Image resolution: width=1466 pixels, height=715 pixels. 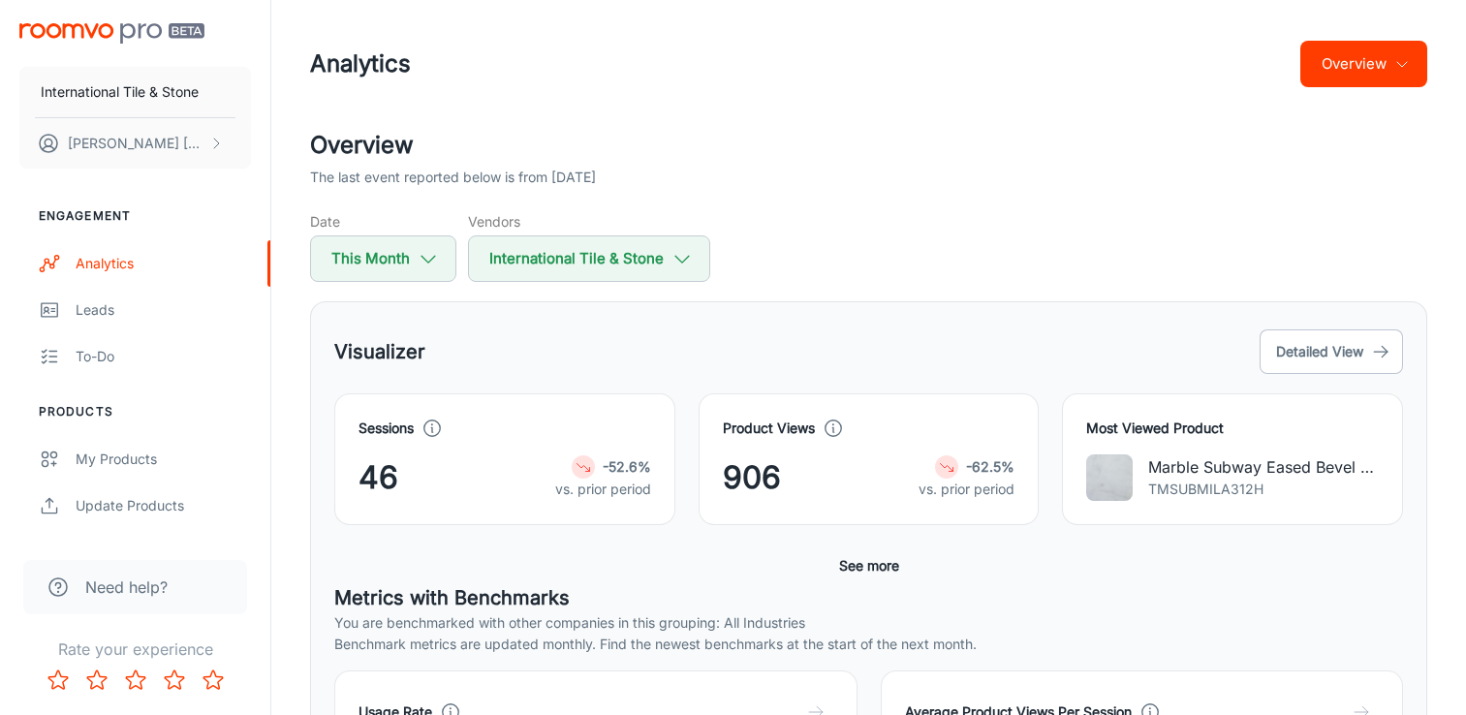 I want to click on div: My Products, so click(x=163, y=459).